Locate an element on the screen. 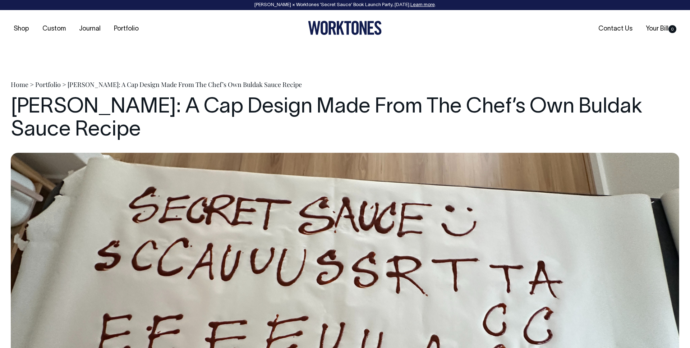 Image resolution: width=690 pixels, height=348 pixels. a: Contact Us is located at coordinates (615, 29).